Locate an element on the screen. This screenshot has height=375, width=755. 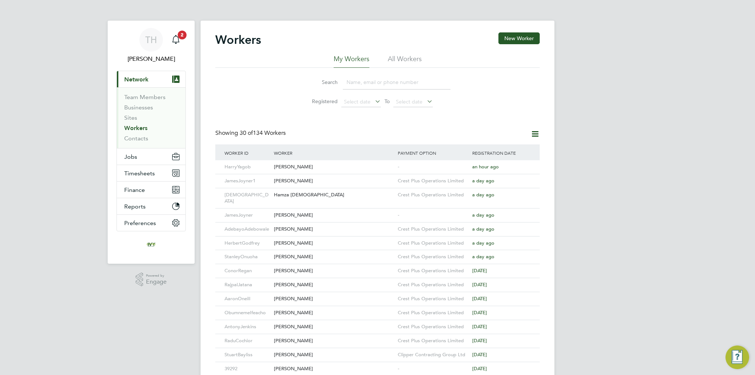
input: Name, email or phone number is located at coordinates (397, 82).